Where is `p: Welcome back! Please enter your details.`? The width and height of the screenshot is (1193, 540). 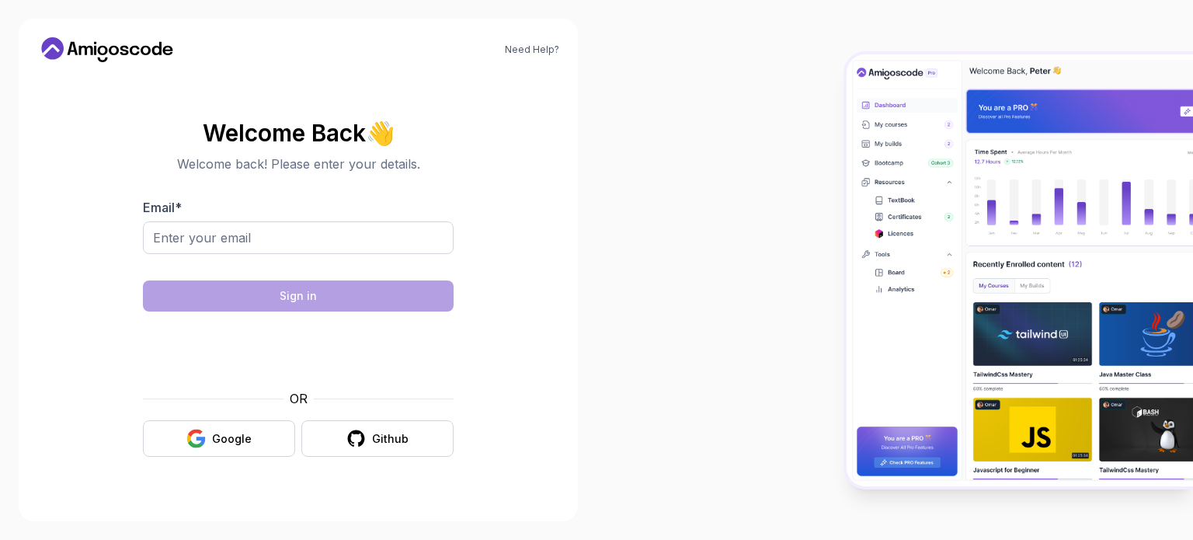 p: Welcome back! Please enter your details. is located at coordinates (298, 164).